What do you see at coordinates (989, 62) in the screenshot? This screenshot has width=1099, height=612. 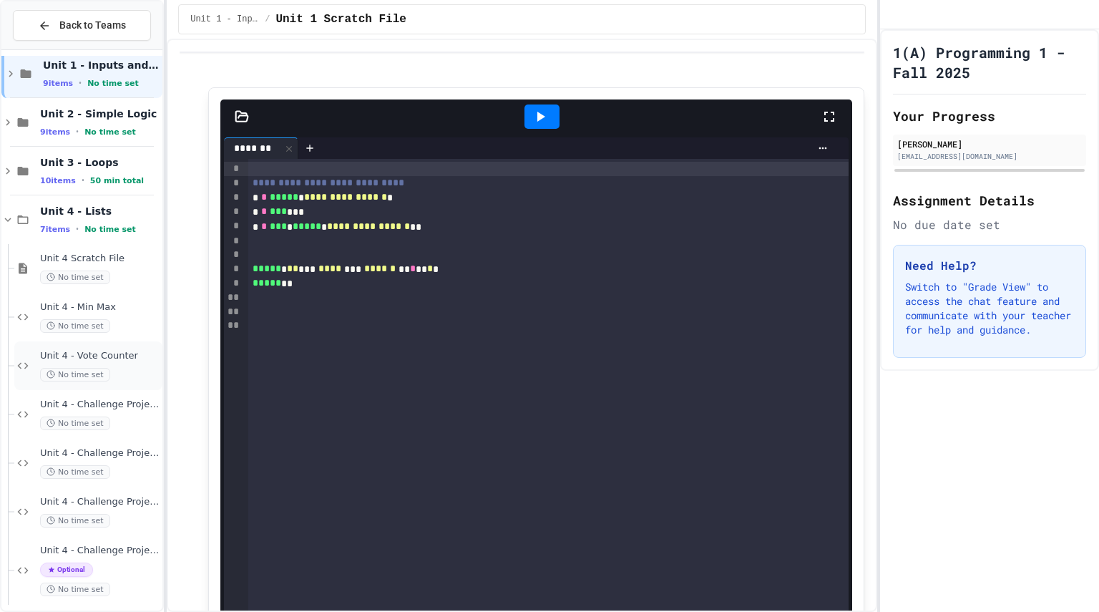 I see `h1: 1(A) Programming 1 - Fall 2025` at bounding box center [989, 62].